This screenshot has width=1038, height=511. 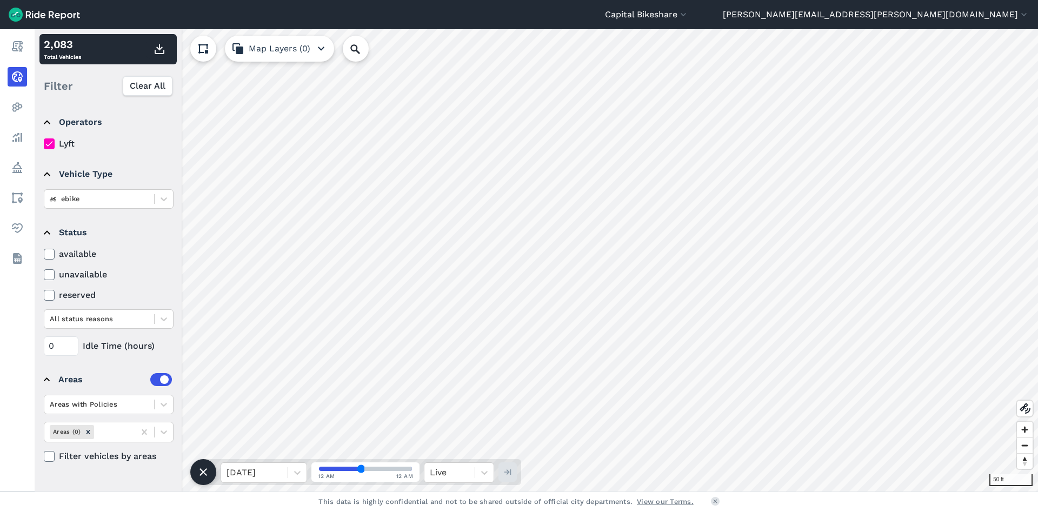 What do you see at coordinates (62, 49) in the screenshot?
I see `div: Total Vehicles` at bounding box center [62, 49].